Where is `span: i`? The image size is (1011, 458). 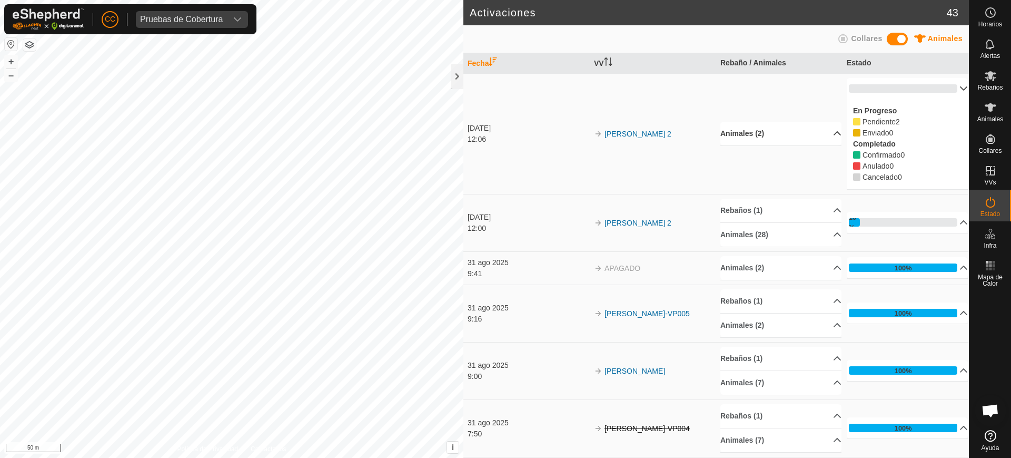
span: i is located at coordinates (453, 447).